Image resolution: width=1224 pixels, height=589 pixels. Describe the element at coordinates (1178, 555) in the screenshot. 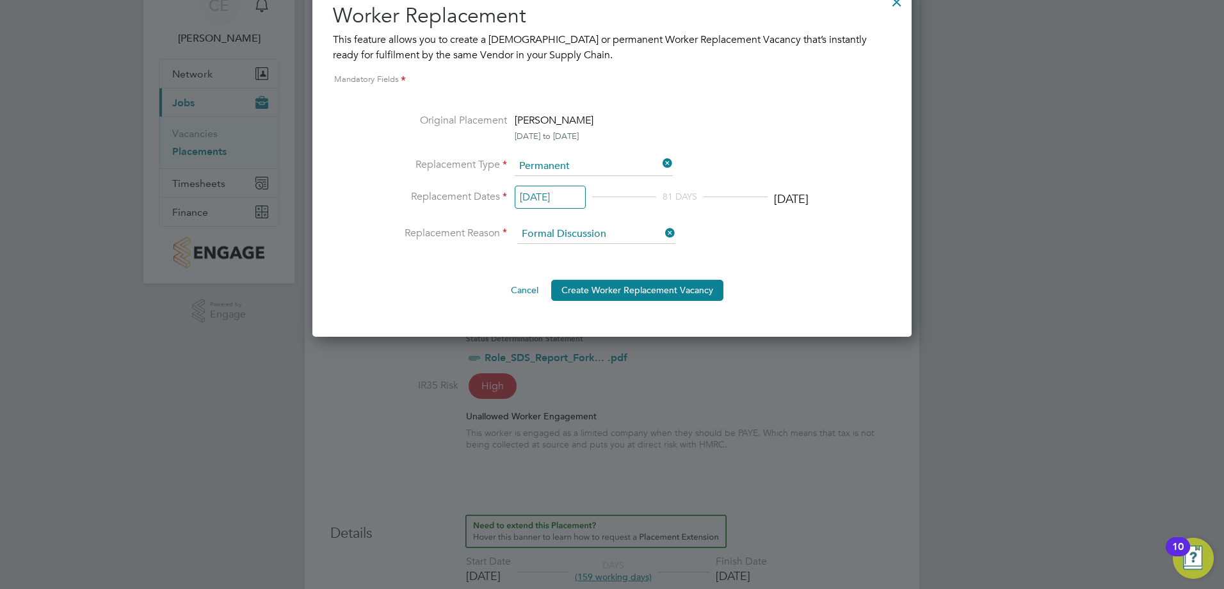

I see `div: 10` at that location.